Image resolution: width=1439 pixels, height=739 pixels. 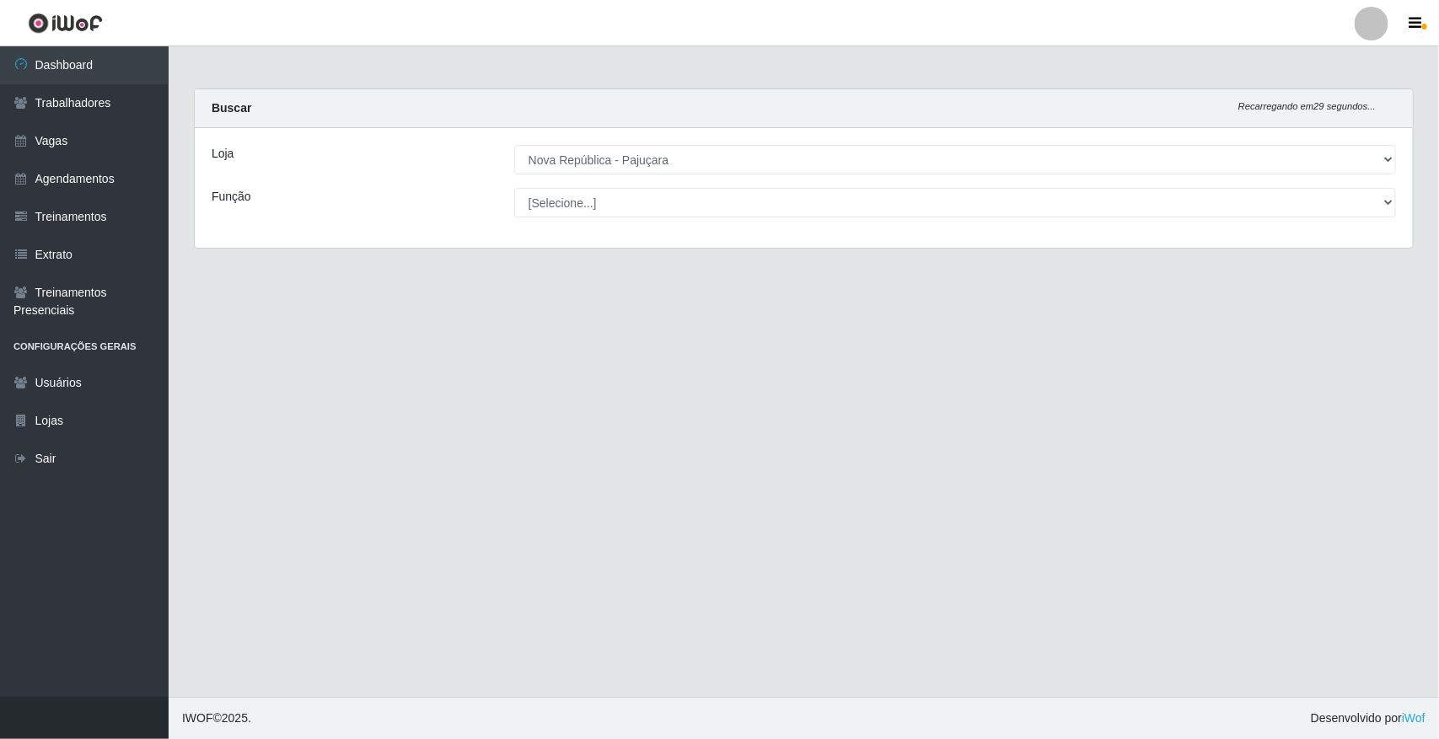 I want to click on label: Função, so click(x=231, y=196).